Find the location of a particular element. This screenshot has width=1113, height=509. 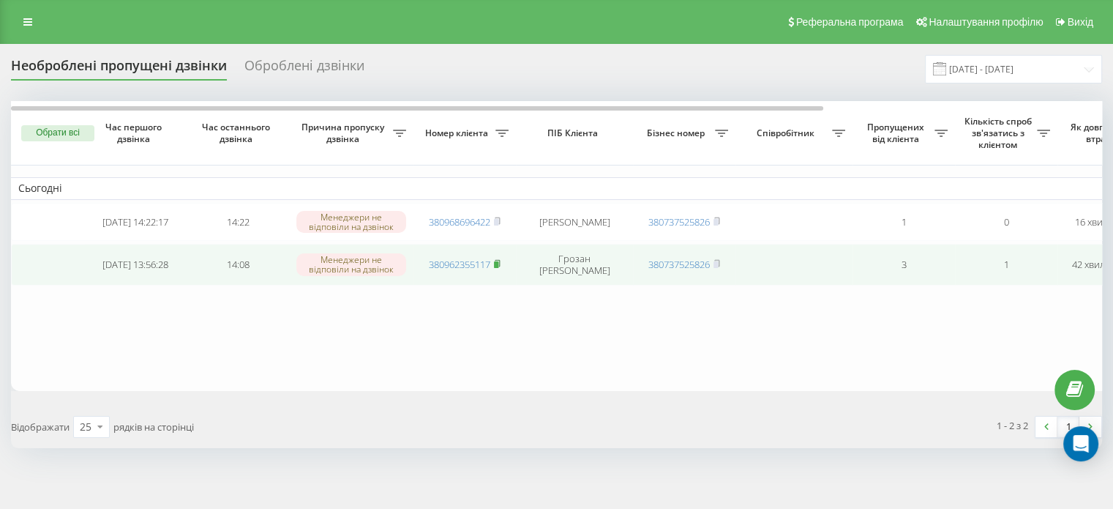

button: Обрати всі is located at coordinates (58, 133).